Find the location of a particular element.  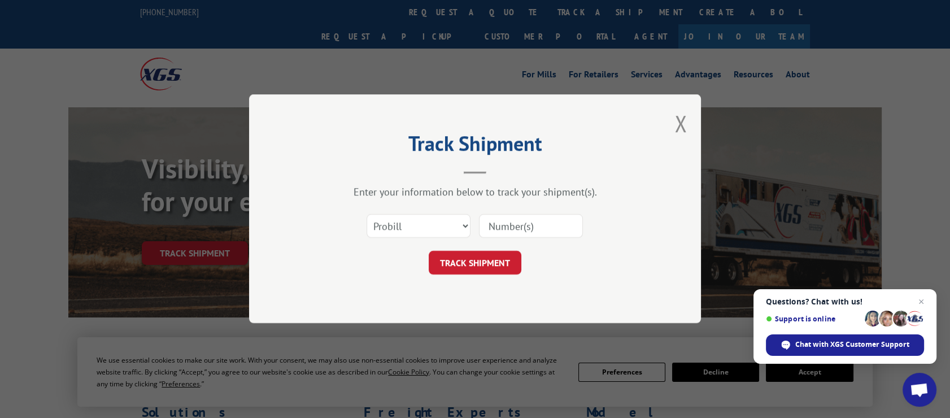

span: Chat with XGS Customer Support is located at coordinates (852, 345).